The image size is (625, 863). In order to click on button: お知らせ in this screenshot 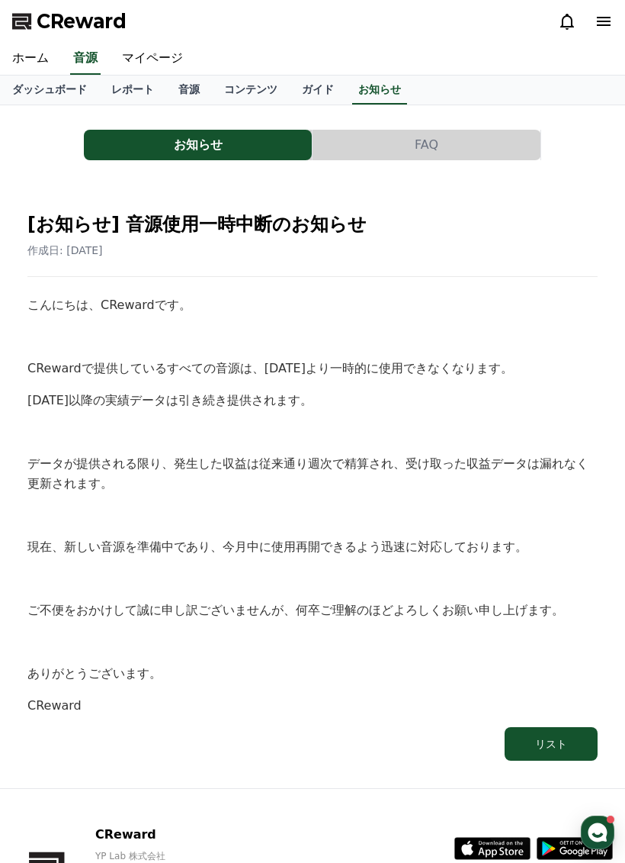, I will do `click(198, 145)`.